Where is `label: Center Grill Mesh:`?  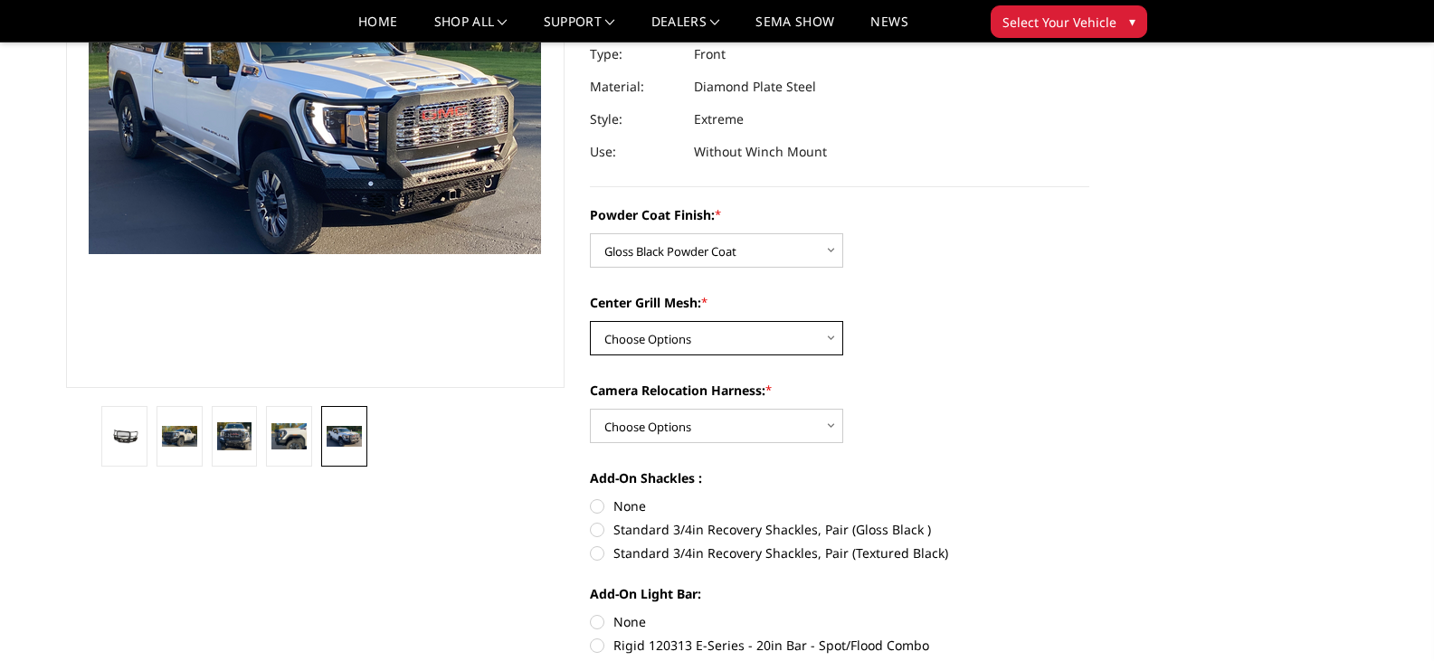 label: Center Grill Mesh: is located at coordinates (840, 302).